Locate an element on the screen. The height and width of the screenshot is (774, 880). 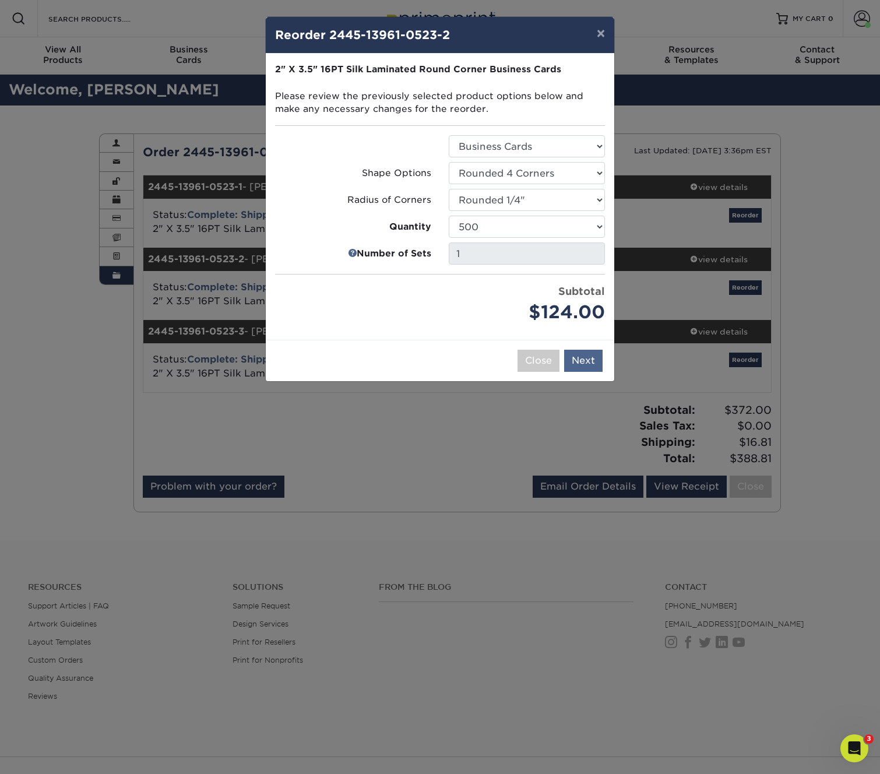
strong: Subtotal is located at coordinates (581, 291).